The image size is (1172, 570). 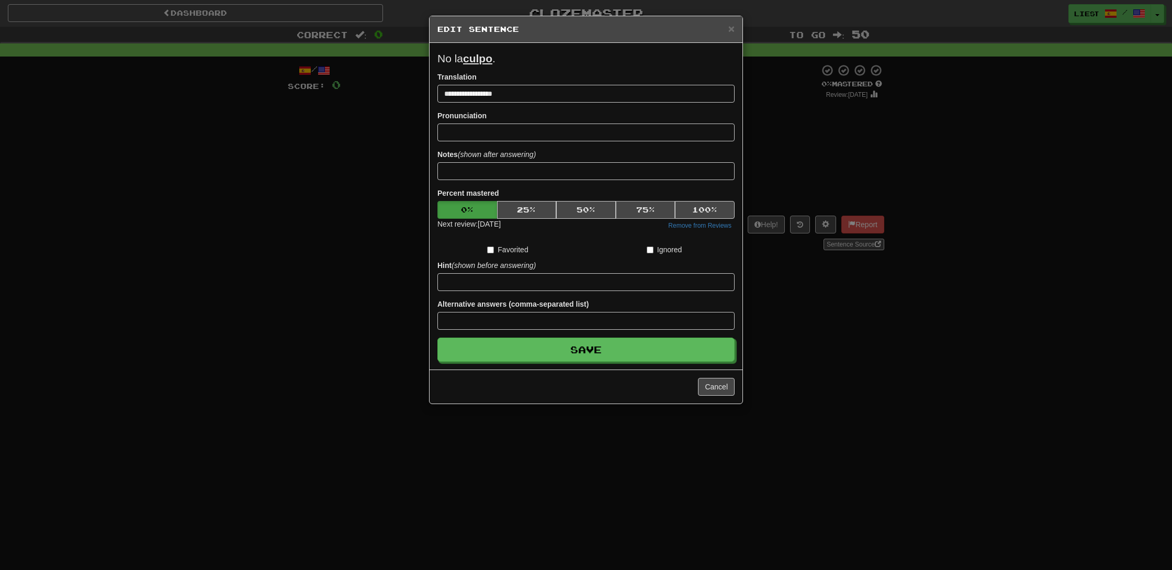 What do you see at coordinates (527, 210) in the screenshot?
I see `button: 25%` at bounding box center [527, 210].